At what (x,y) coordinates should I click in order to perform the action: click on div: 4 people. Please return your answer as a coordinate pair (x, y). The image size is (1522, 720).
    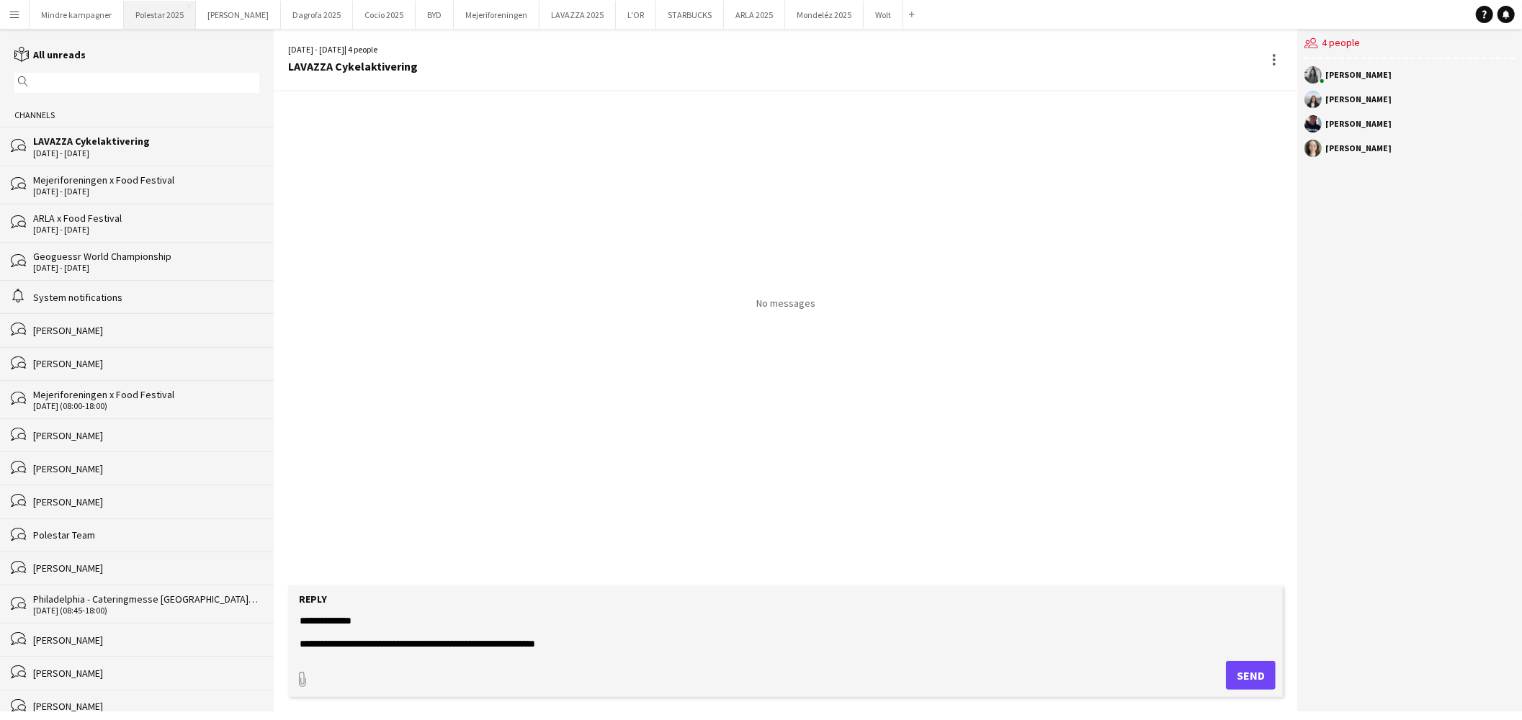
    Looking at the image, I should click on (1409, 44).